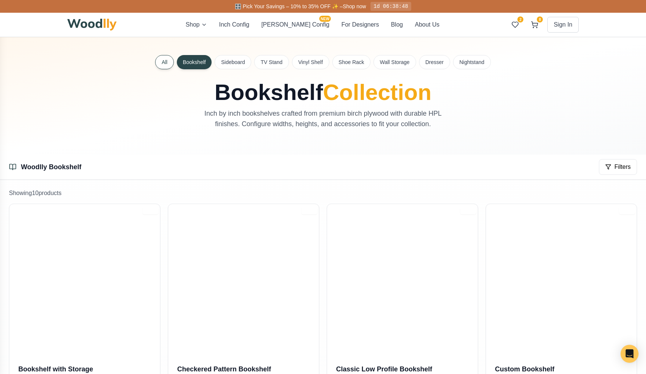 This screenshot has width=646, height=374. What do you see at coordinates (540, 19) in the screenshot?
I see `span: 8` at bounding box center [540, 19].